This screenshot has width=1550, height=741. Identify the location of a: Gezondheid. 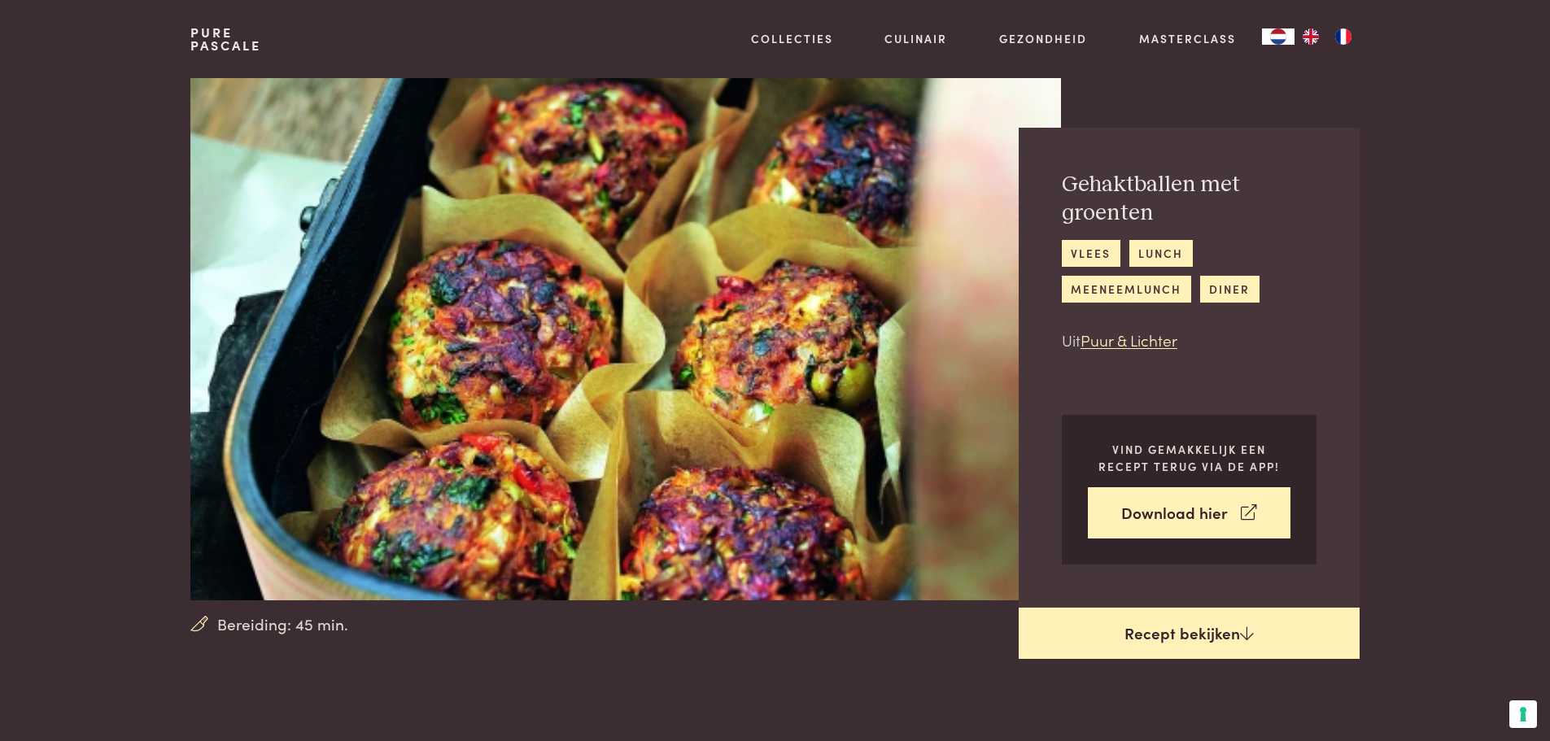
(1043, 38).